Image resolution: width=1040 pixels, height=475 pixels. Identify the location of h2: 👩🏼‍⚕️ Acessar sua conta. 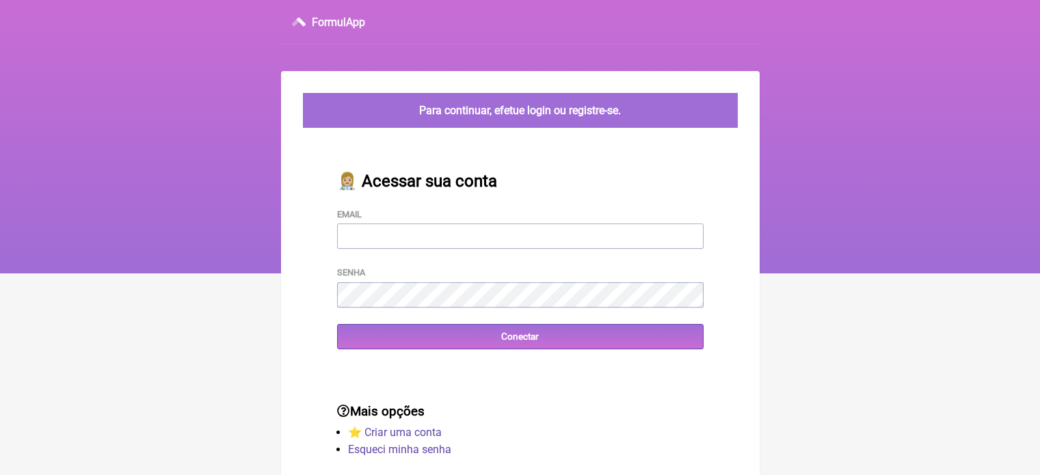
(520, 181).